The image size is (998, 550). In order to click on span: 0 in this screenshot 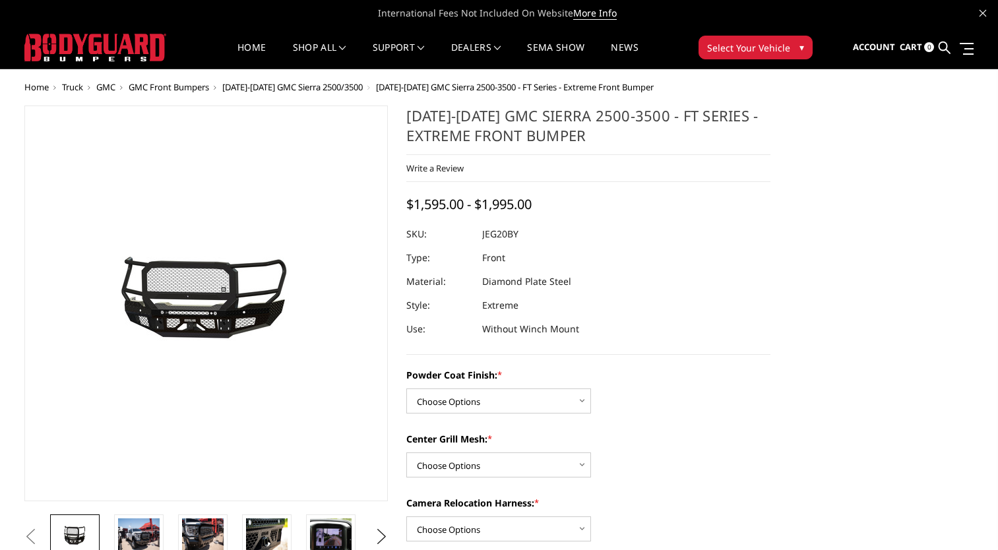, I will do `click(929, 47)`.